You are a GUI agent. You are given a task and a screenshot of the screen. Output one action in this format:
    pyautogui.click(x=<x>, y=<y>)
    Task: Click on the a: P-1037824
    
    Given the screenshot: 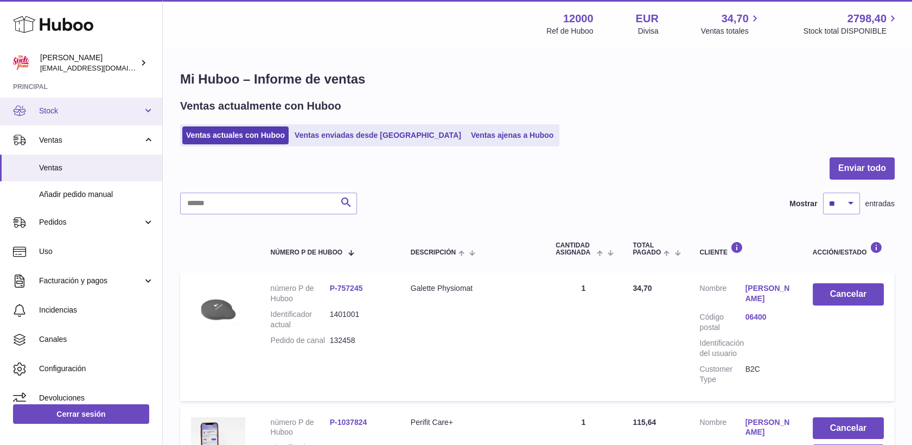 What is the action you would take?
    pyautogui.click(x=348, y=422)
    